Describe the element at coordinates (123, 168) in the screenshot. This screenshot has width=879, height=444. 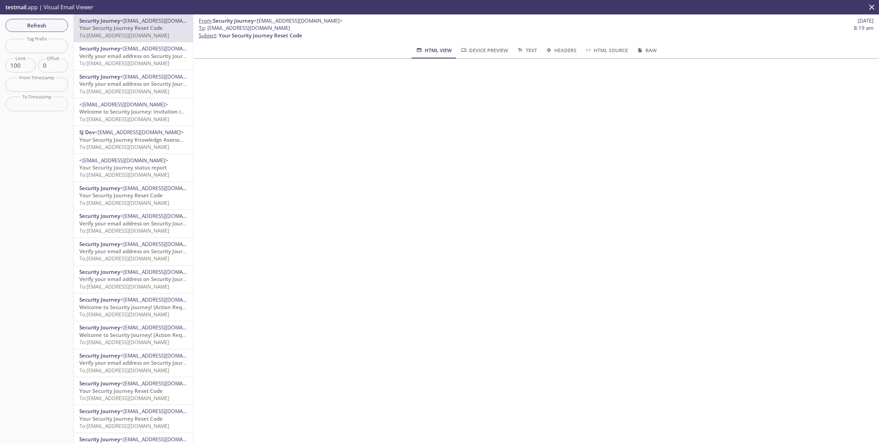
I see `span: Your Security Journey status report` at that location.